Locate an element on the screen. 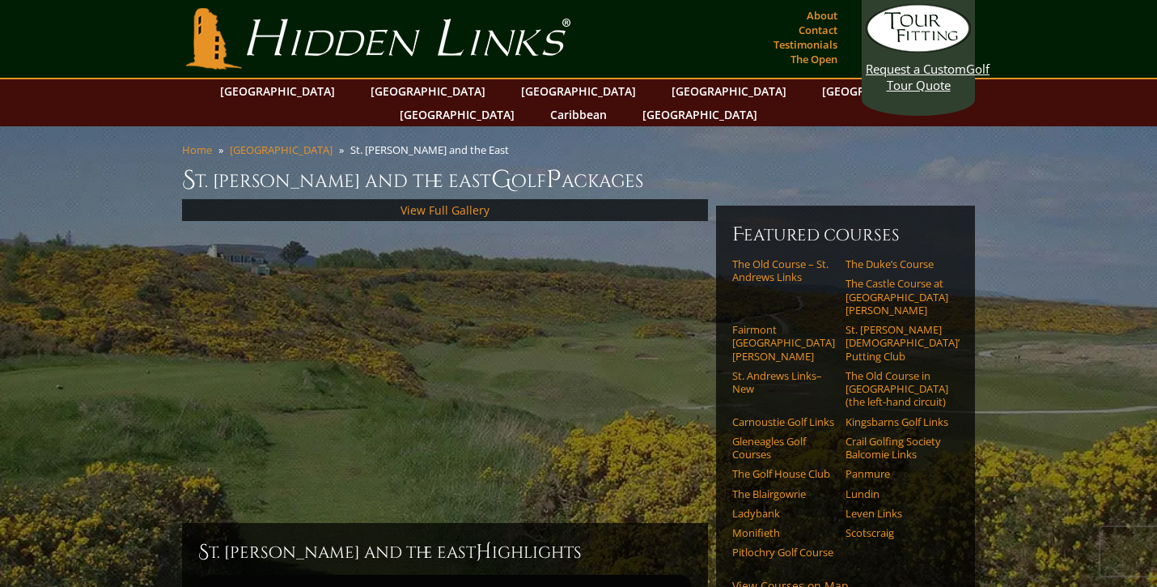 Image resolution: width=1157 pixels, height=587 pixels. a: Monifieth is located at coordinates (783, 532).